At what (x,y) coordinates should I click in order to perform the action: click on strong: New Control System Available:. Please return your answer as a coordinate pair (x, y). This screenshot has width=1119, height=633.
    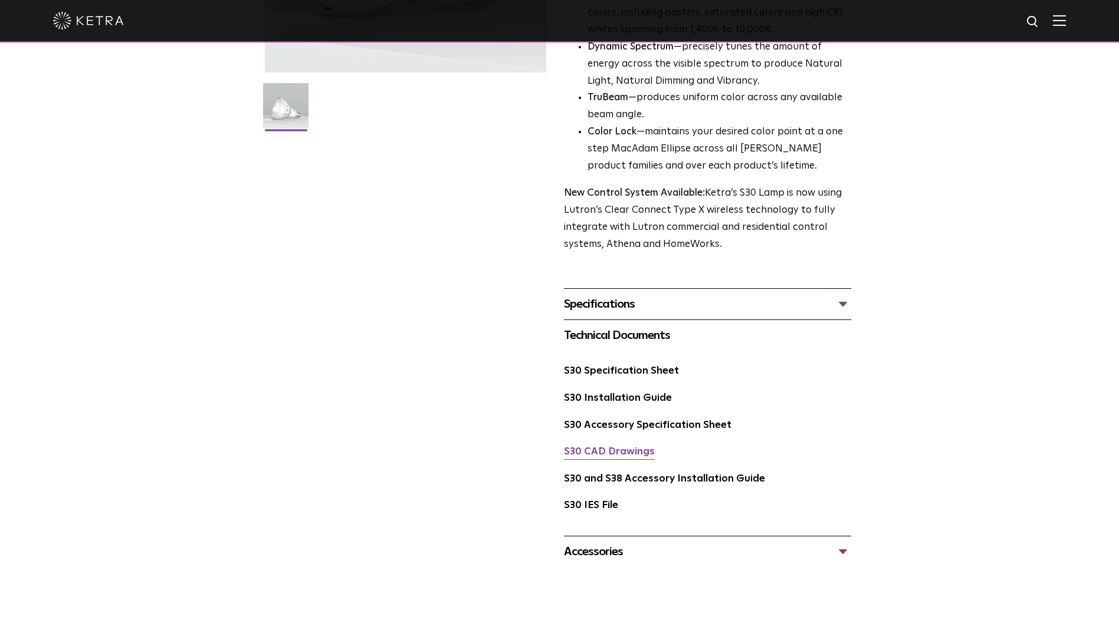
    Looking at the image, I should click on (634, 193).